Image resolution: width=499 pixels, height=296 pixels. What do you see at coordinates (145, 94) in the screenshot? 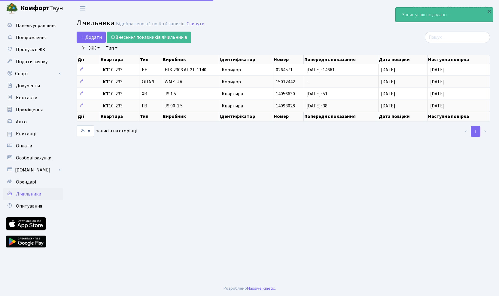
I see `span: ХВ` at bounding box center [145, 94].